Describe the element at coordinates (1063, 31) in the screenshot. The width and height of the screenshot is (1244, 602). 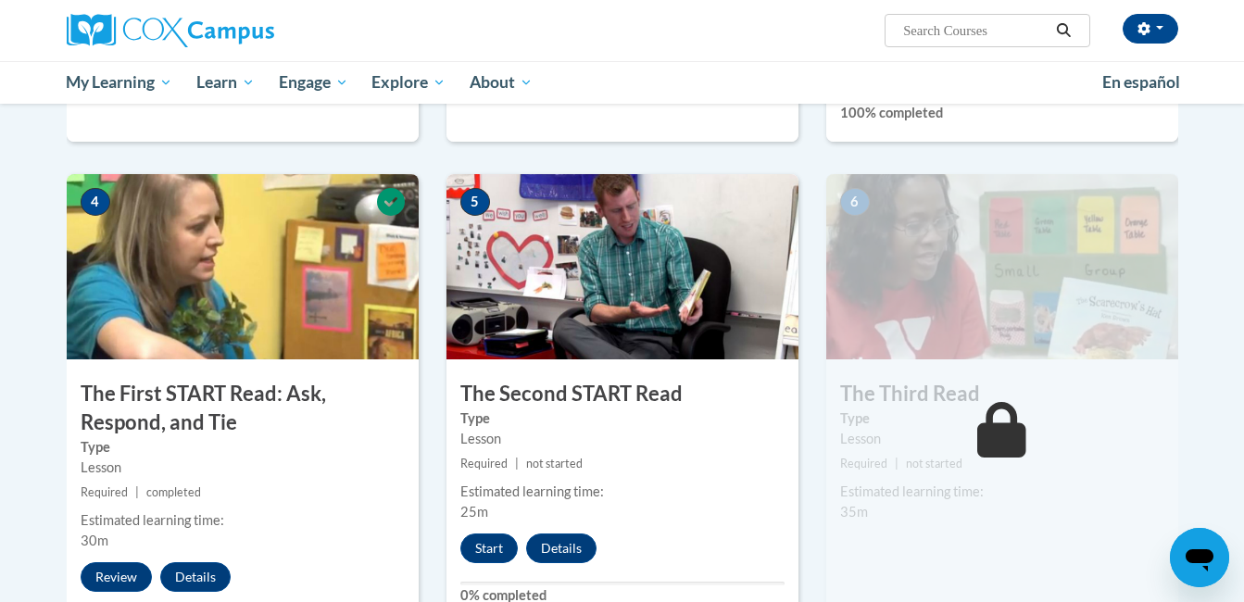
I see `button: Search` at that location.